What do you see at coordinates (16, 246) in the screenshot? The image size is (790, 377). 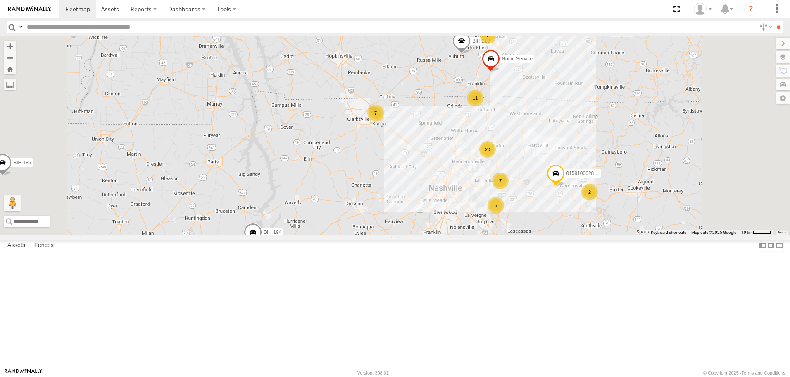 I see `label: Assets` at bounding box center [16, 246].